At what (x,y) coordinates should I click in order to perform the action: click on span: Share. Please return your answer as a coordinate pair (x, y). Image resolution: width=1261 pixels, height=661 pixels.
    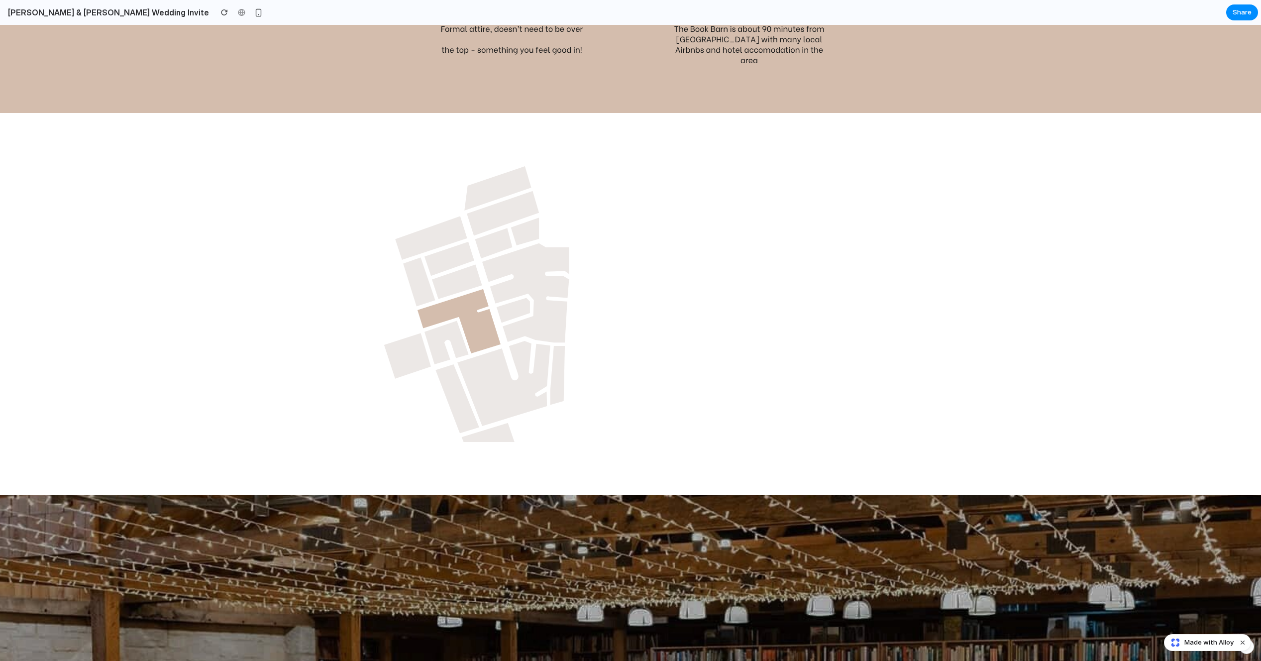
    Looking at the image, I should click on (1242, 12).